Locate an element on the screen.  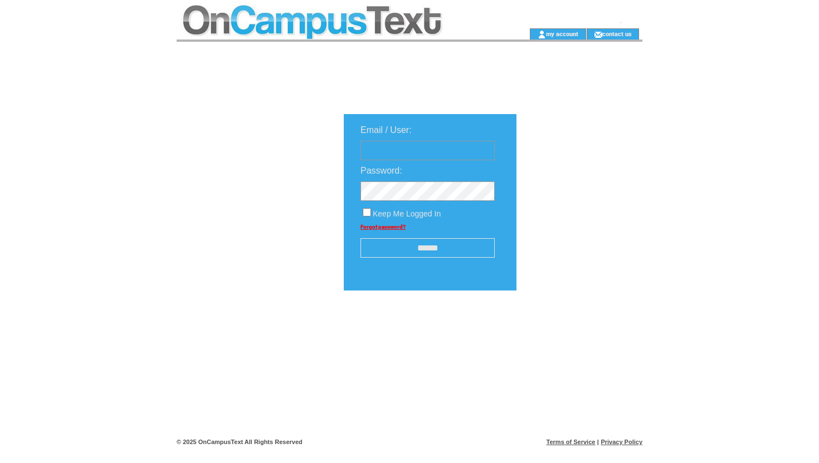
span: Keep Me Logged In is located at coordinates (407, 214).